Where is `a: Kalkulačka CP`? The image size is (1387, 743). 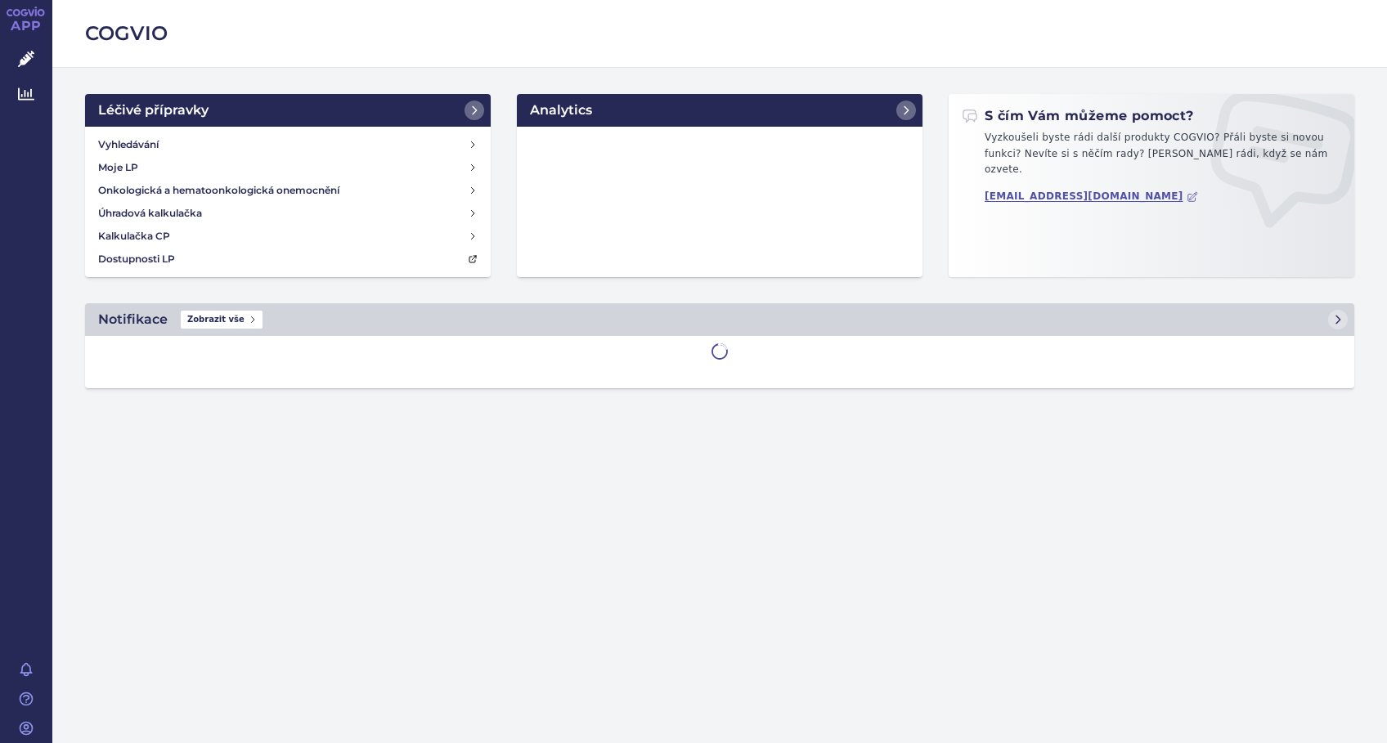
a: Kalkulačka CP is located at coordinates (288, 236).